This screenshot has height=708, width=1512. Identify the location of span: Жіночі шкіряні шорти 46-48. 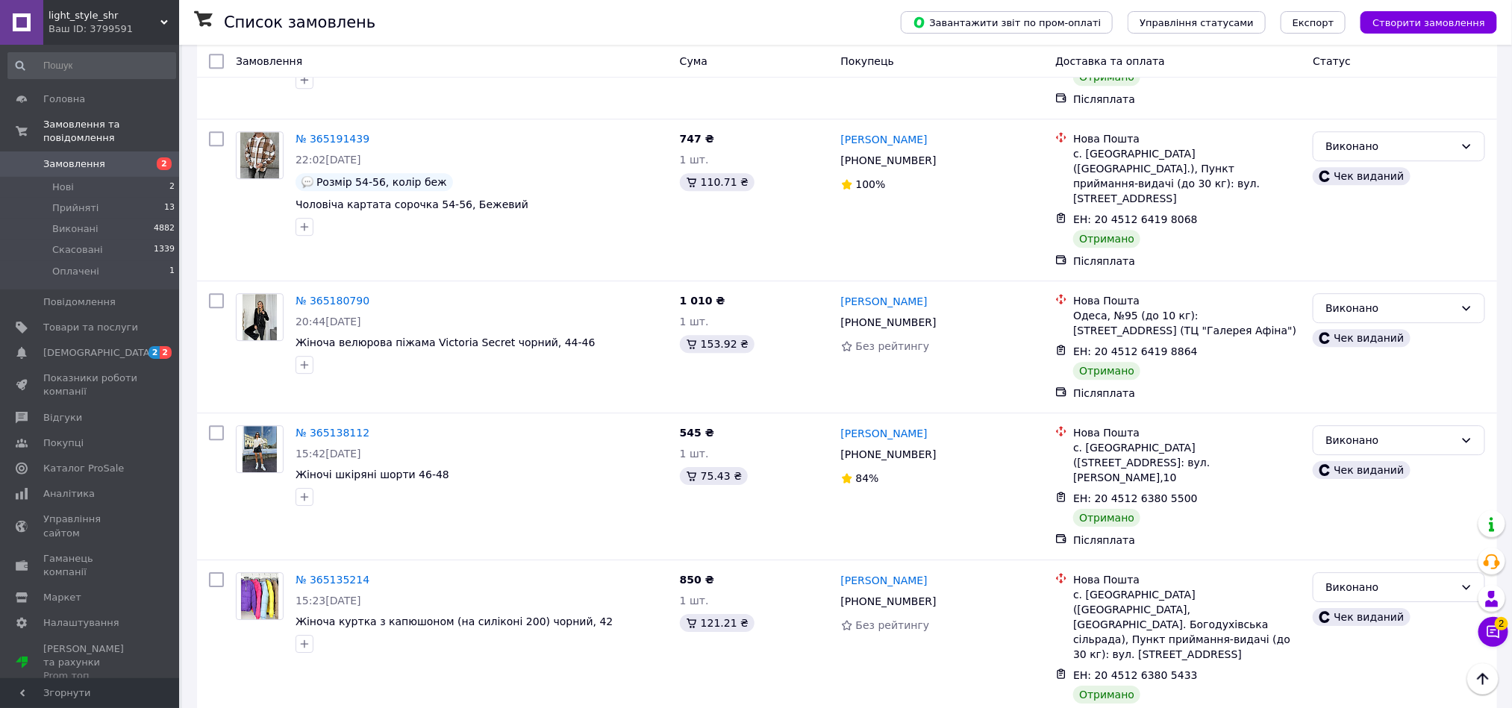
(372, 475).